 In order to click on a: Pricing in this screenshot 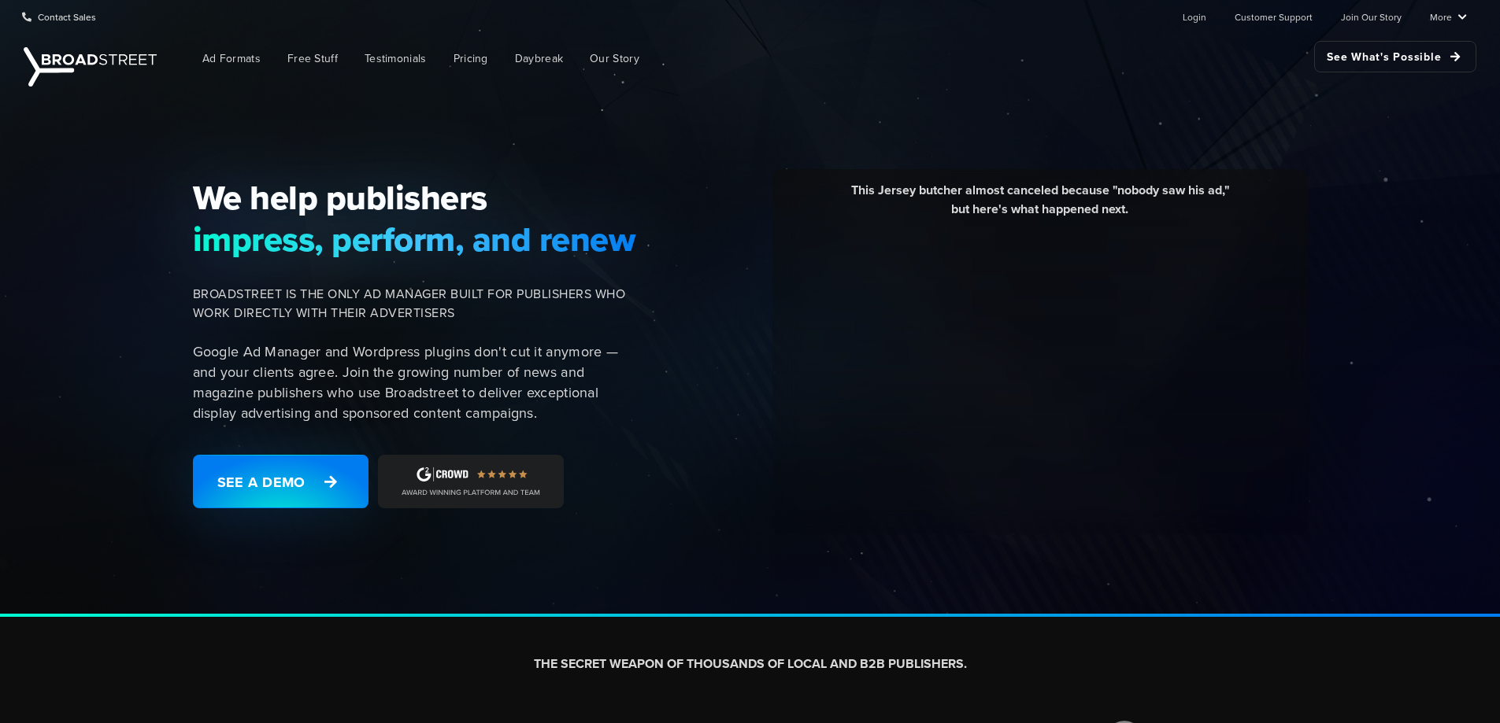, I will do `click(471, 58)`.